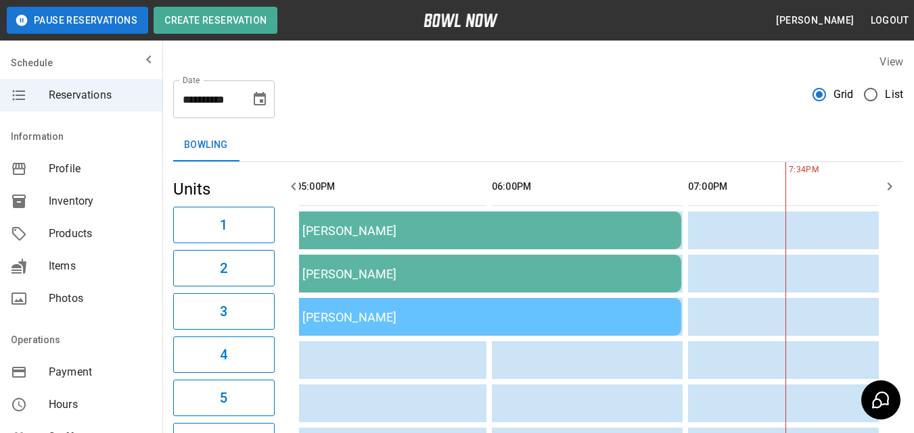  What do you see at coordinates (100, 405) in the screenshot?
I see `span: Hours` at bounding box center [100, 405].